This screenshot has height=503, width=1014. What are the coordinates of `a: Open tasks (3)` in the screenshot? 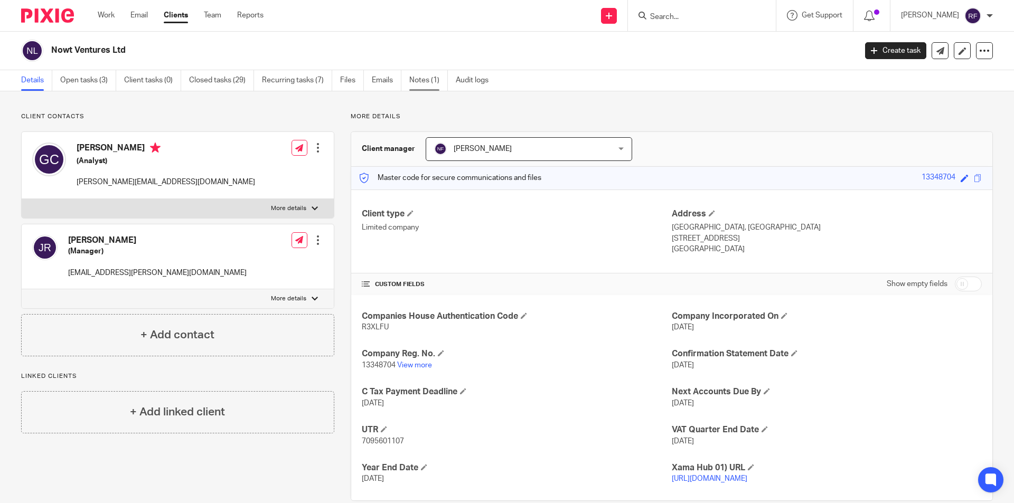 It's located at (88, 80).